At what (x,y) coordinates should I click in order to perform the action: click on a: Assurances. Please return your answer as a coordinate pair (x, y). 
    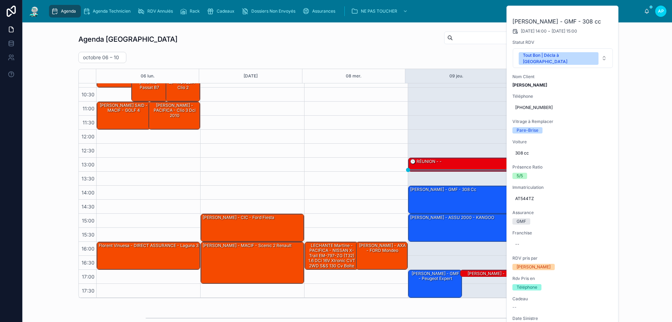
    Looking at the image, I should click on (320, 11).